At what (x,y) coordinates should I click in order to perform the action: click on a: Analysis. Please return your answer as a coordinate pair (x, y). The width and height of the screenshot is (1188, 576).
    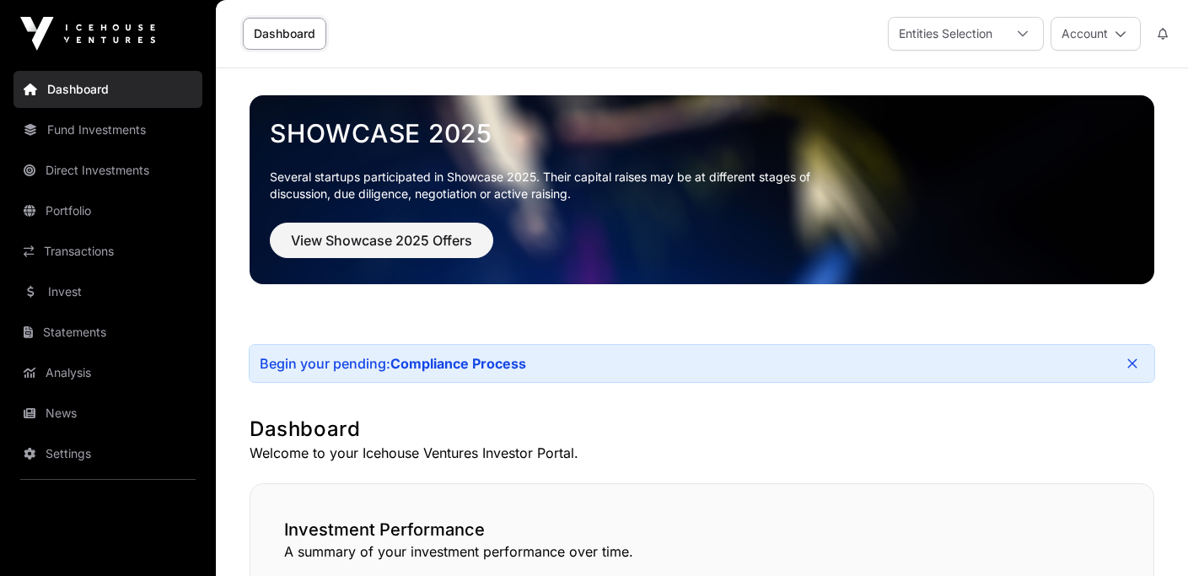
    Looking at the image, I should click on (108, 373).